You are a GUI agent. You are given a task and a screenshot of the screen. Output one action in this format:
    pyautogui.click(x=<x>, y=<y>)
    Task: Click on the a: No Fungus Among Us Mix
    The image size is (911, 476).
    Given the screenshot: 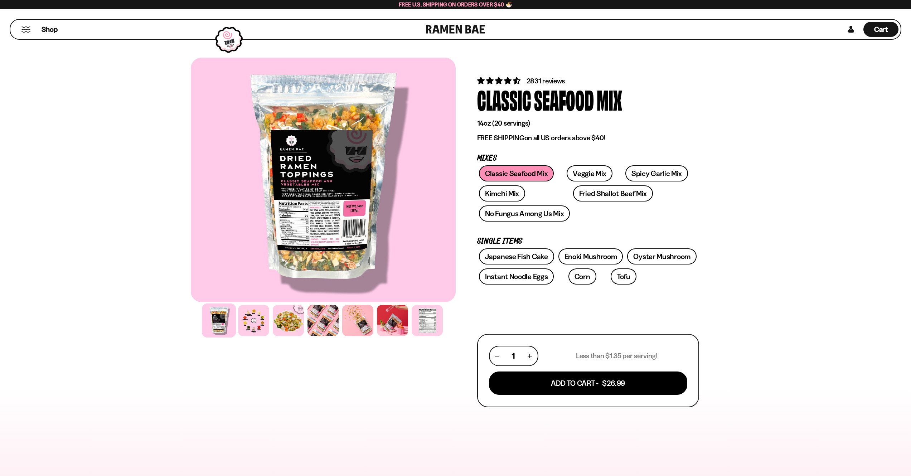 What is the action you would take?
    pyautogui.click(x=525, y=213)
    